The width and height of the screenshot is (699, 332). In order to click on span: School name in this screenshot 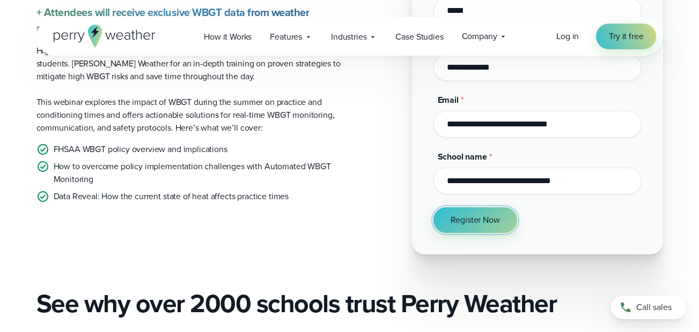, I will do `click(462, 157)`.